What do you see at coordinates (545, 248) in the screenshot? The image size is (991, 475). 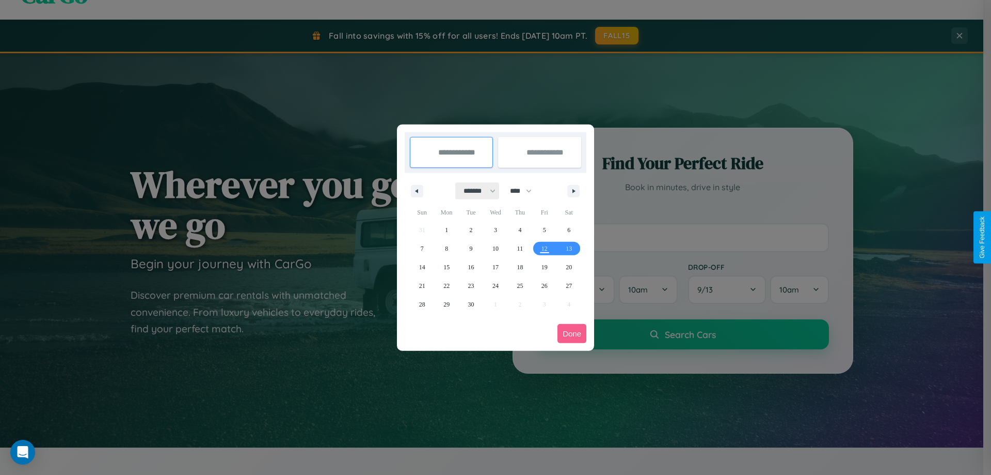 I see `span: 12` at bounding box center [545, 248].